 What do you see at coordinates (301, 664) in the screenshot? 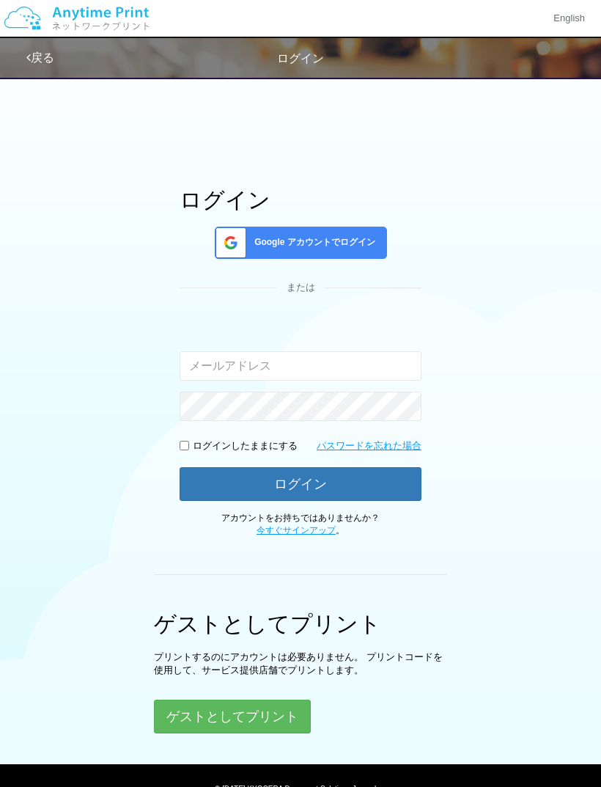
I see `p: プリントするのにアカウントは必要ありません。 プリントコードを使用して、サービス提供店舗でプリントします。` at bounding box center [301, 664].